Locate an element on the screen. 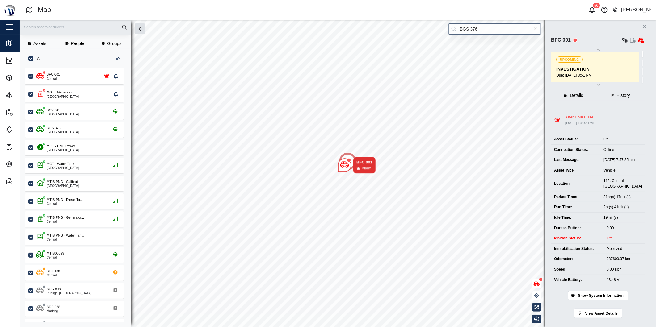  span: Groups is located at coordinates (114, 44).